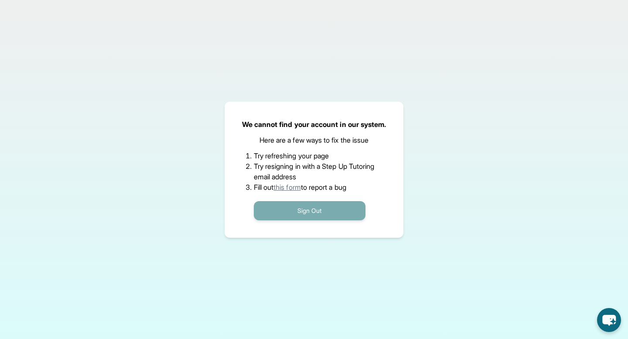 This screenshot has height=339, width=628. Describe the element at coordinates (287, 187) in the screenshot. I see `a: this form` at that location.